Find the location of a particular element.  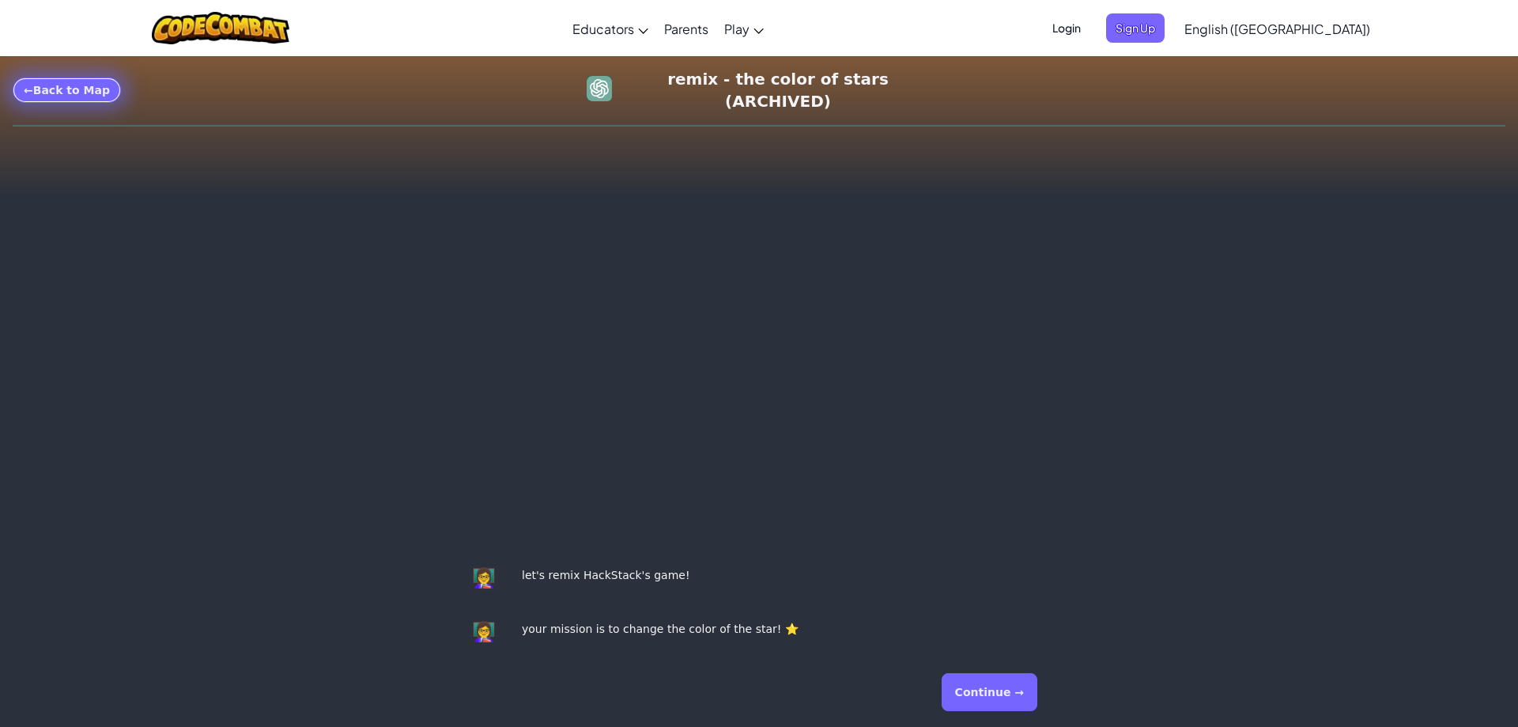

a: Parents is located at coordinates (686, 28).